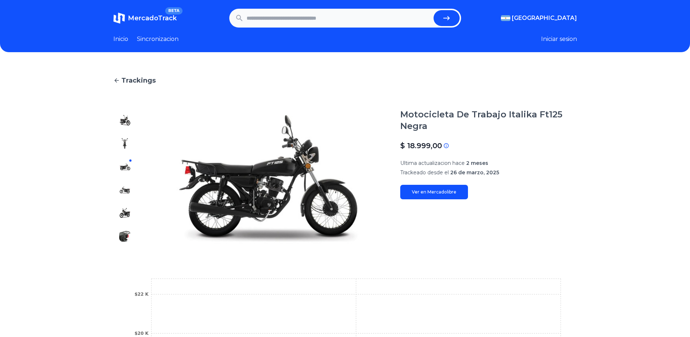  Describe the element at coordinates (488, 120) in the screenshot. I see `h1: Motocicleta De Trabajo Italika Ft125 Negra` at that location.